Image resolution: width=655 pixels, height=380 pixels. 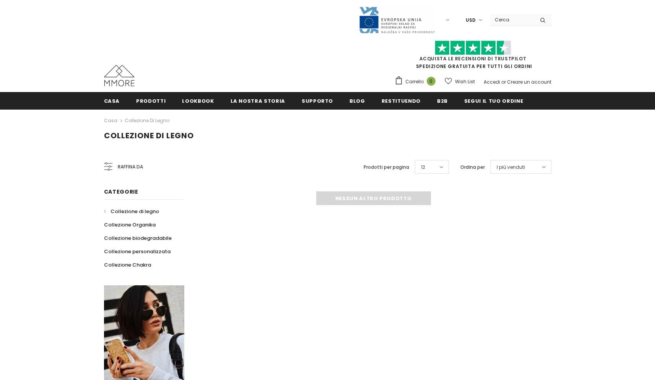 What do you see at coordinates (401, 101) in the screenshot?
I see `span: Restituendo` at bounding box center [401, 101].